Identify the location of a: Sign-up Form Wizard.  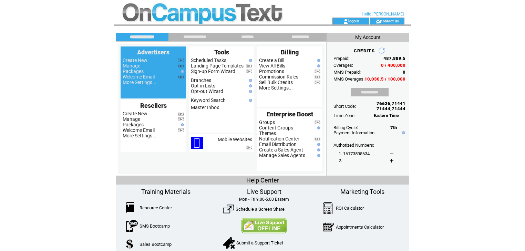
(213, 71).